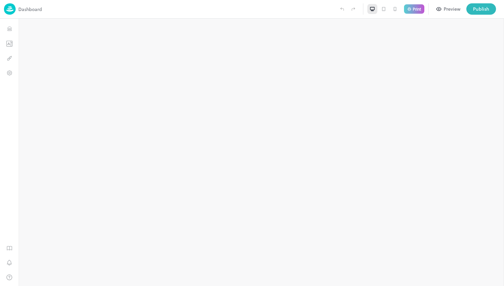 This screenshot has height=286, width=504. What do you see at coordinates (452, 9) in the screenshot?
I see `div: Preview` at bounding box center [452, 9].